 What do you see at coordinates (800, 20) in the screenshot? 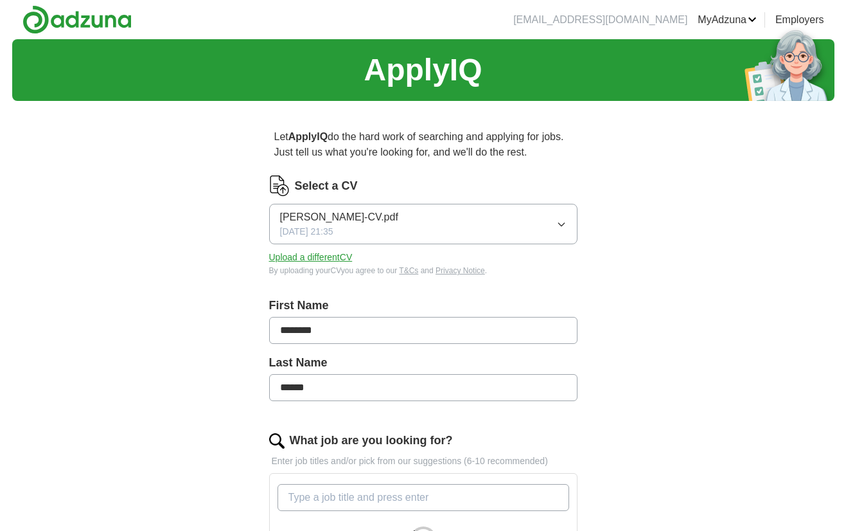
I see `a: Employers` at bounding box center [800, 20].